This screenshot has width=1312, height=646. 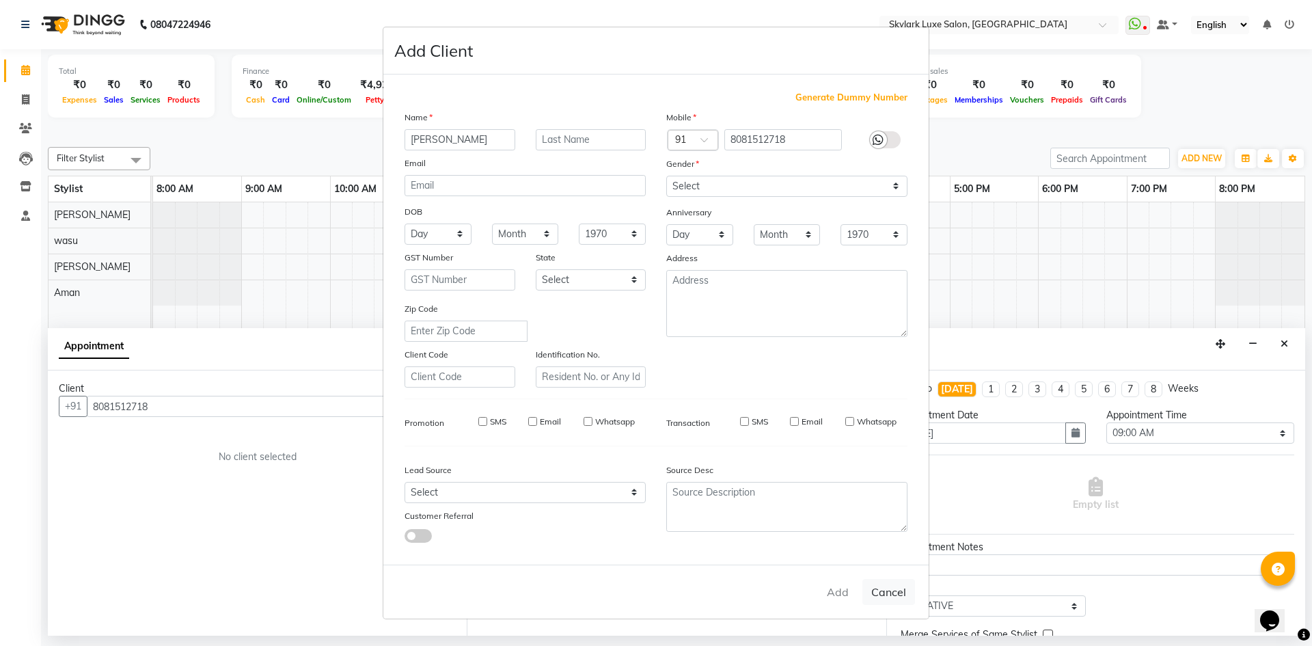 What do you see at coordinates (413, 212) in the screenshot?
I see `label: DOB` at bounding box center [413, 212].